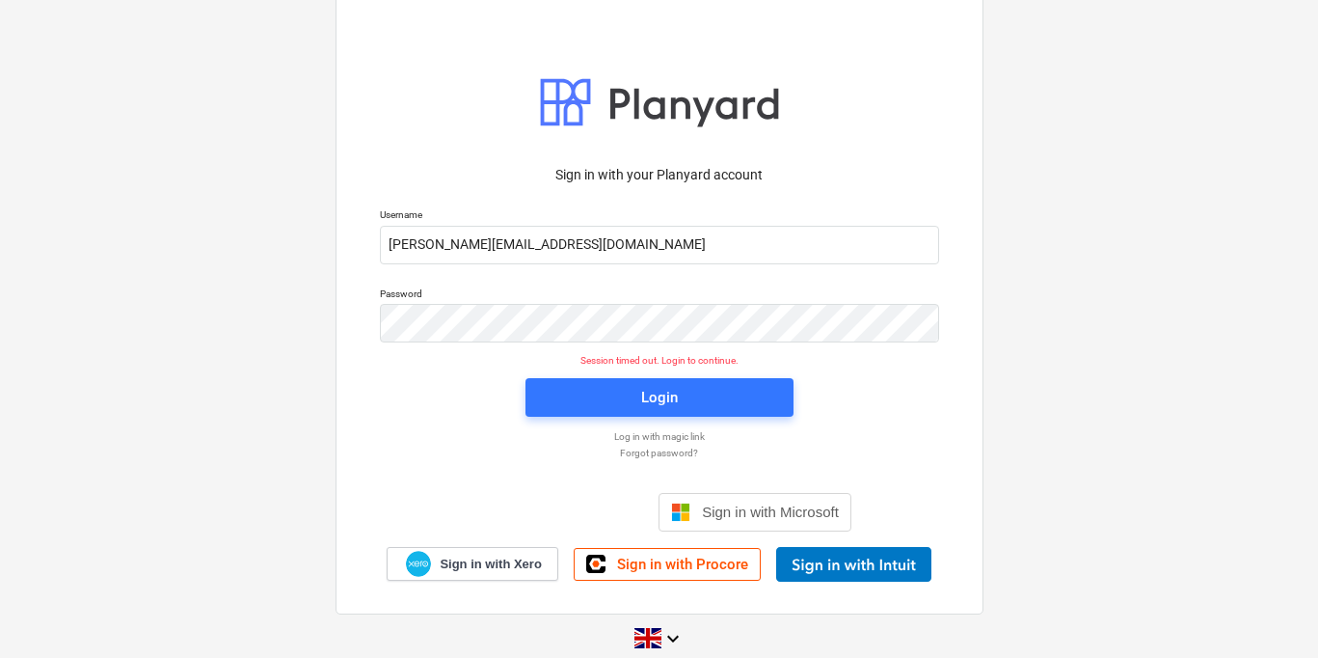  What do you see at coordinates (660, 452) in the screenshot?
I see `a: Forgot password?` at bounding box center [660, 452].